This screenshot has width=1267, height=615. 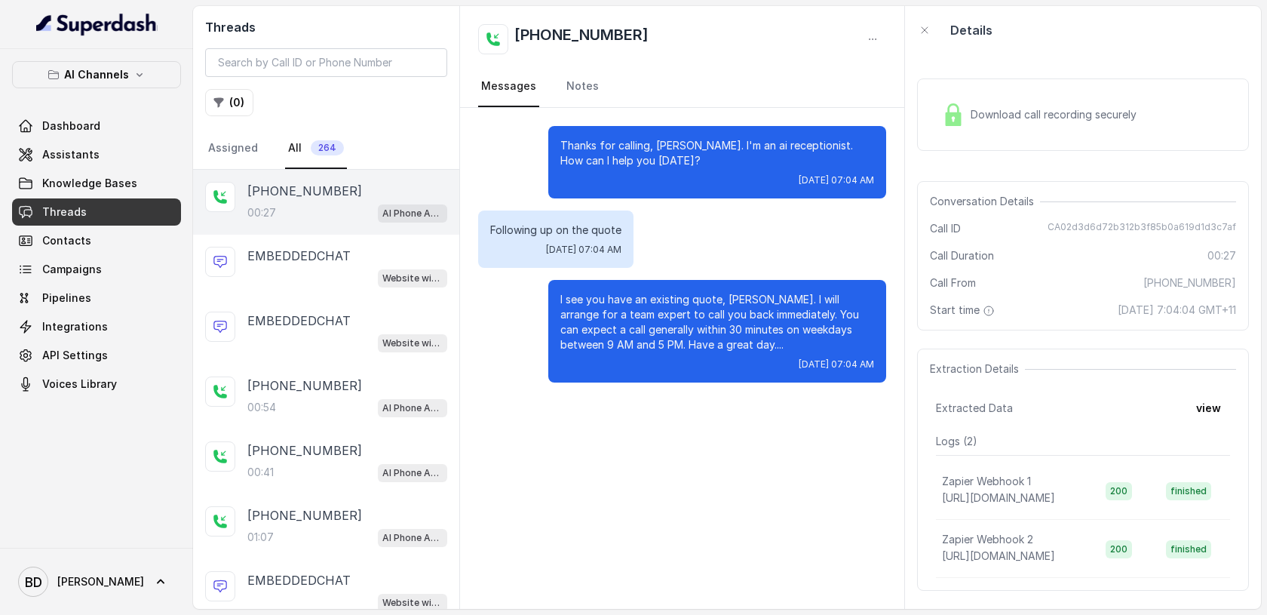 What do you see at coordinates (97, 298) in the screenshot?
I see `a: Pipelines` at bounding box center [97, 298].